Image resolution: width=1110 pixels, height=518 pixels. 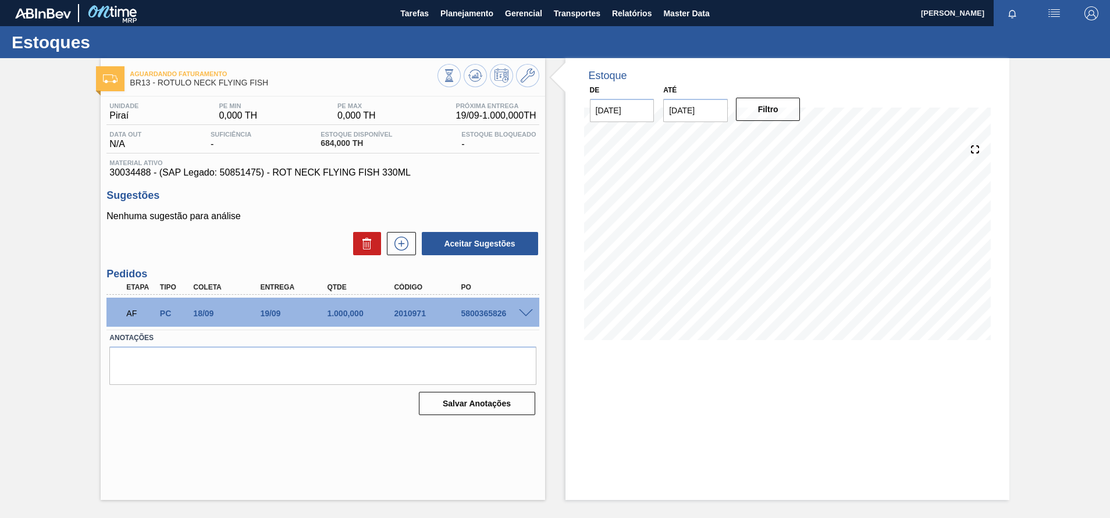 What do you see at coordinates (357, 106) in the screenshot?
I see `span: PE MAX` at bounding box center [357, 106].